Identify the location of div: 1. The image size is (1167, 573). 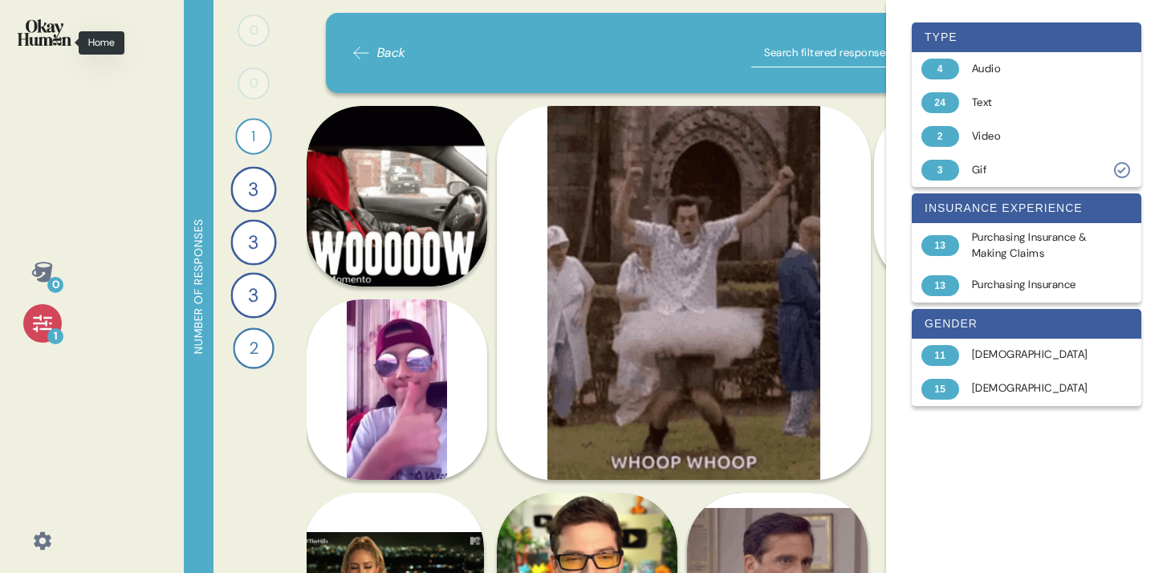
(55, 336).